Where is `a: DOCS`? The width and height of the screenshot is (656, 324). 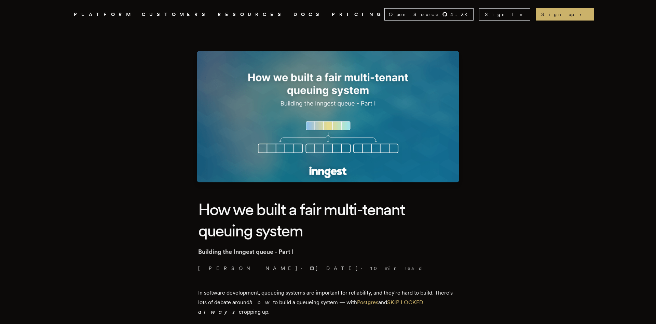
a: DOCS is located at coordinates (309, 14).